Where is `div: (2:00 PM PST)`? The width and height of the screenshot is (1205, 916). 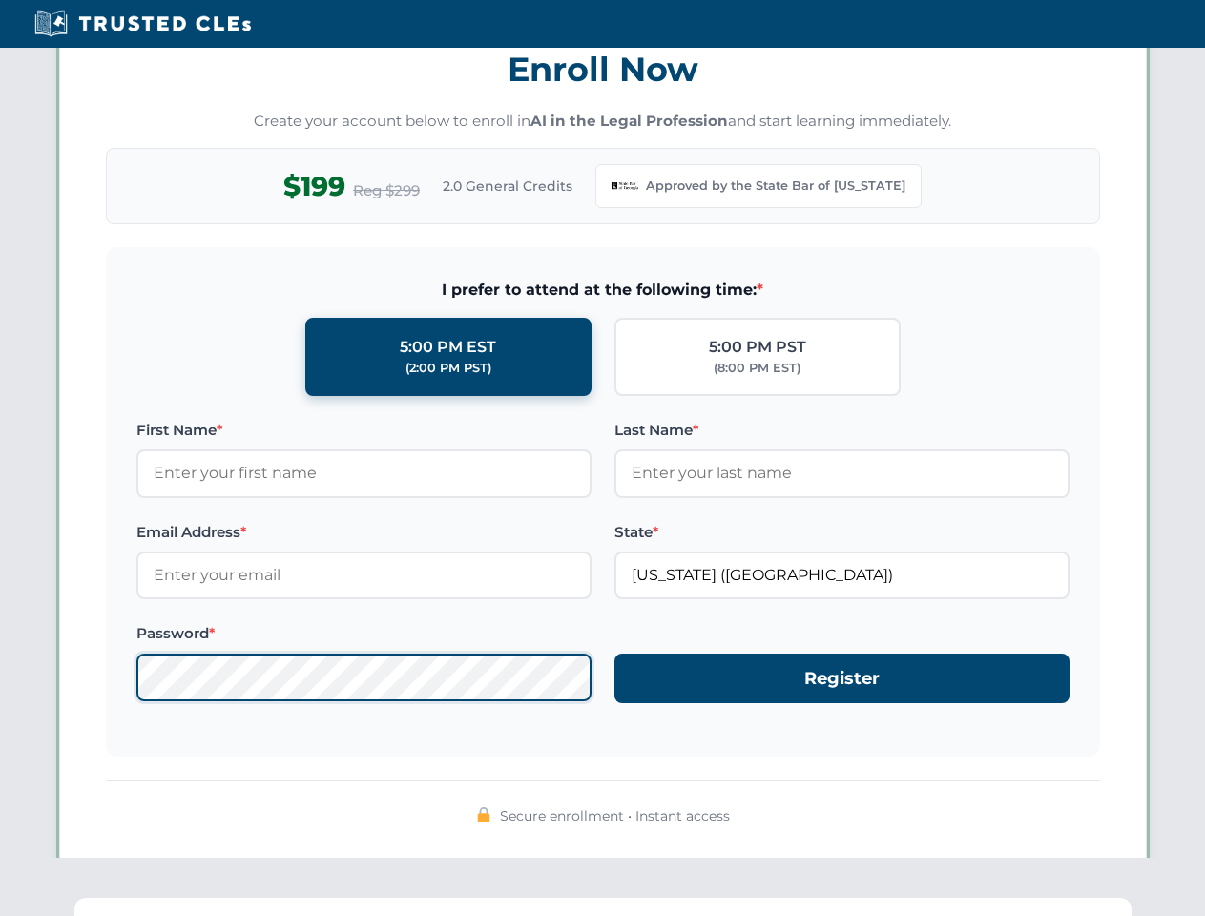 div: (2:00 PM PST) is located at coordinates (449, 368).